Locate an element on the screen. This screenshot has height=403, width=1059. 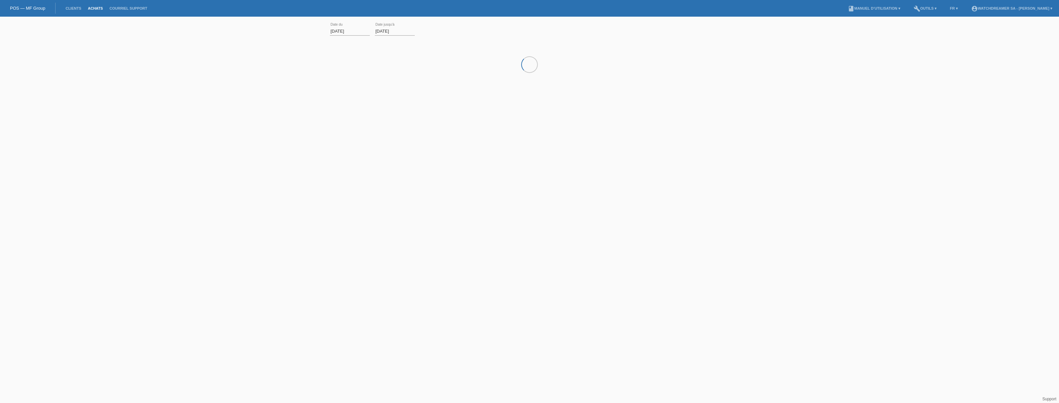
a: FR ▾ is located at coordinates (954, 8).